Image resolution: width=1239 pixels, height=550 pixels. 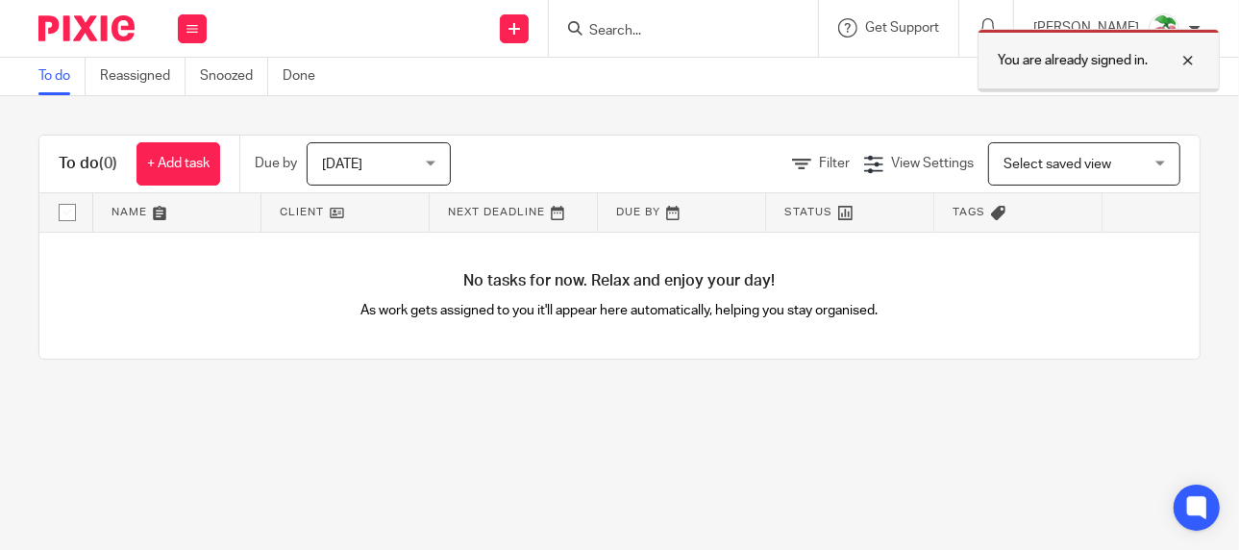 I want to click on h1: To do, so click(x=87, y=163).